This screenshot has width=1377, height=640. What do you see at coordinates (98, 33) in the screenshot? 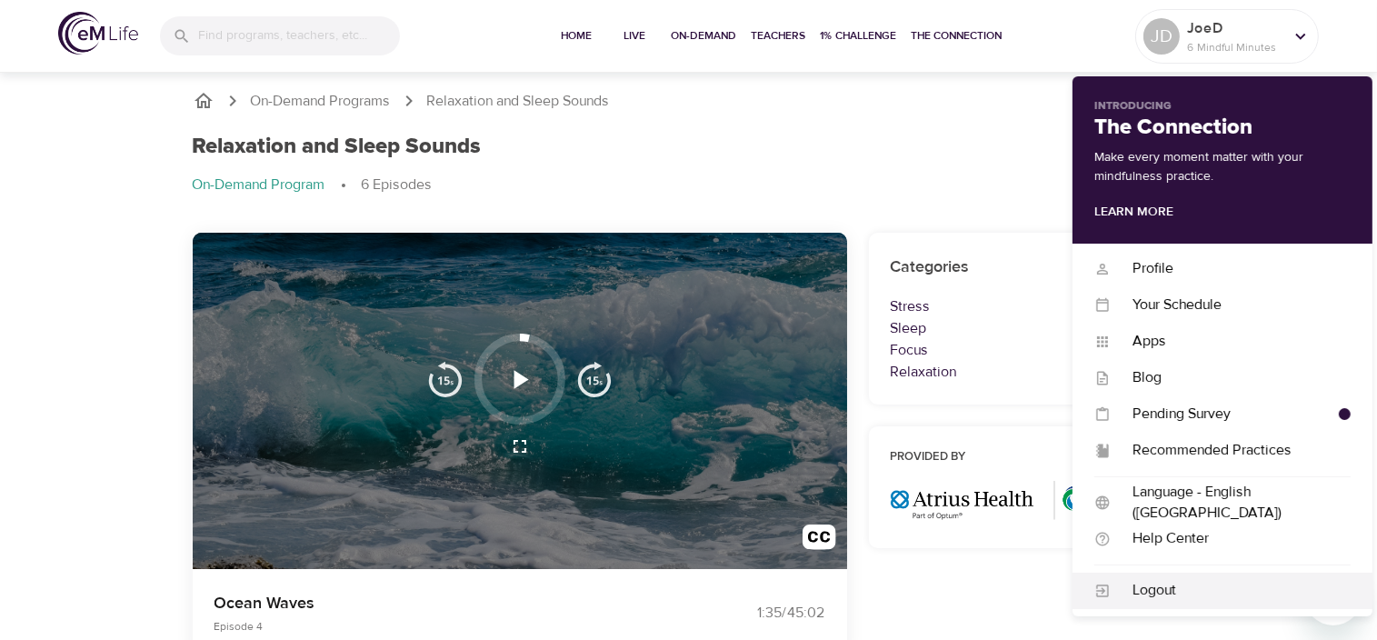
I see `img: logo` at bounding box center [98, 33].